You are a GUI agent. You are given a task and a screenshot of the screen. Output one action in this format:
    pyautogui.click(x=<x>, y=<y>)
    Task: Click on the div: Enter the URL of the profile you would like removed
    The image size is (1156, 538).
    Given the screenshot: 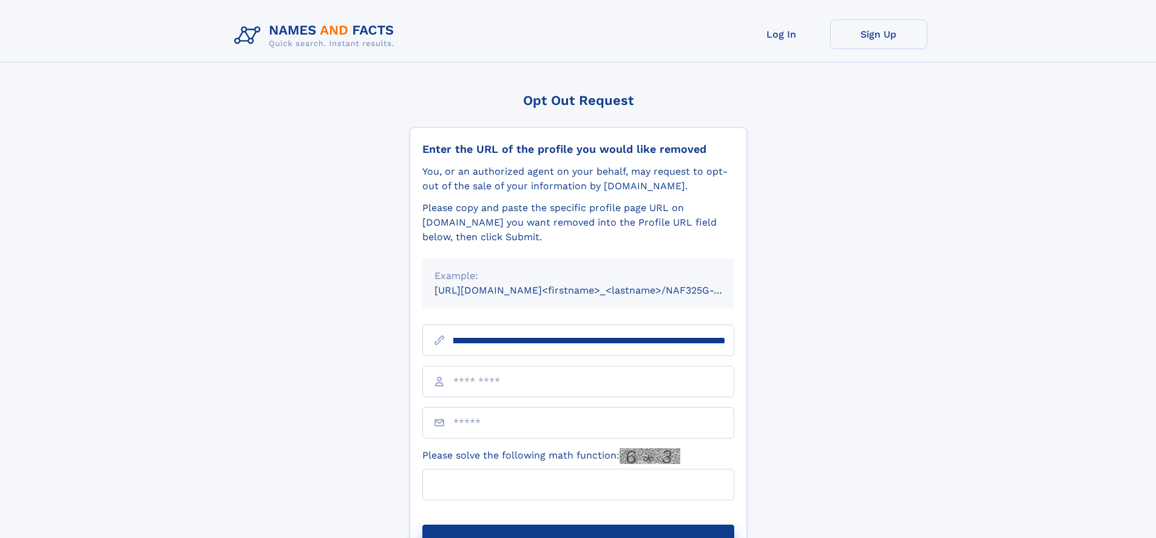 What is the action you would take?
    pyautogui.click(x=578, y=149)
    